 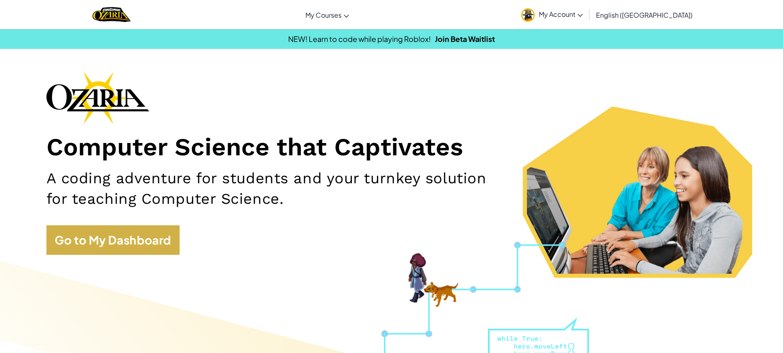 What do you see at coordinates (111, 14) in the screenshot?
I see `img: Home` at bounding box center [111, 14].